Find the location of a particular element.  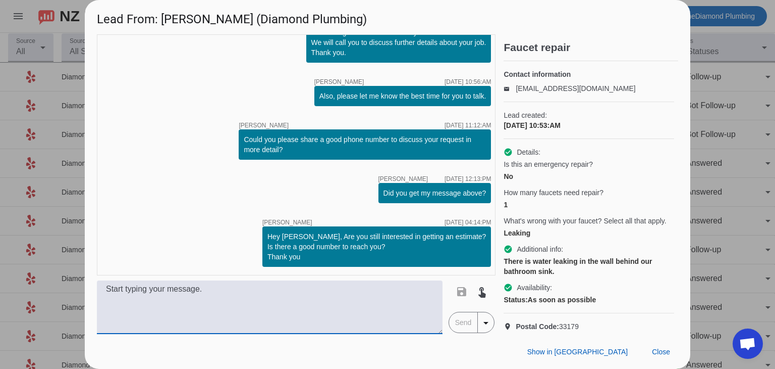

span: Lead created: is located at coordinates (589, 115).